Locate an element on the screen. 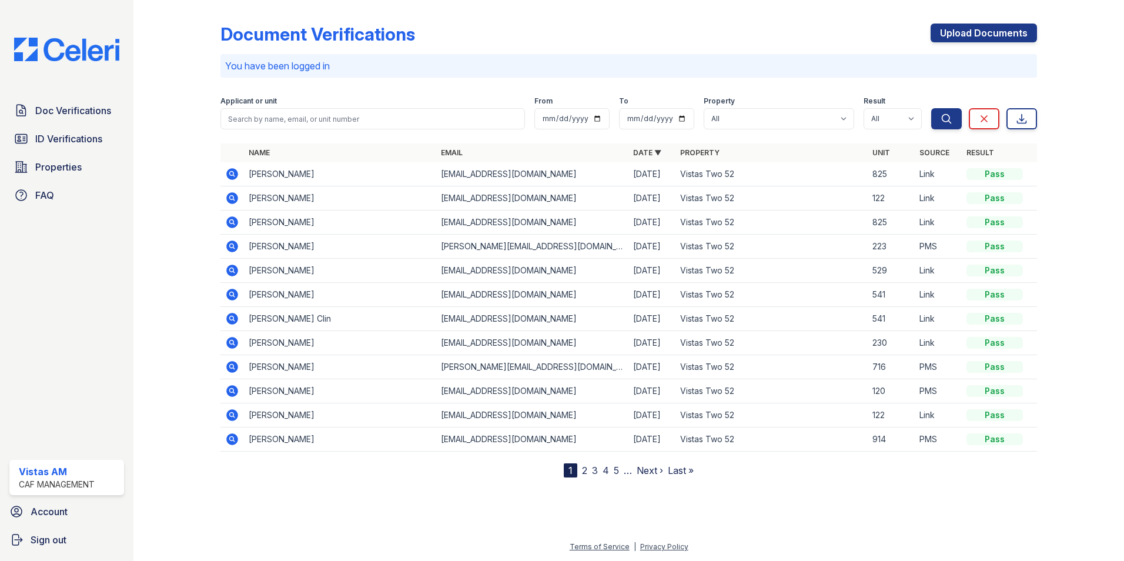 This screenshot has width=1124, height=561. a: Properties is located at coordinates (66, 167).